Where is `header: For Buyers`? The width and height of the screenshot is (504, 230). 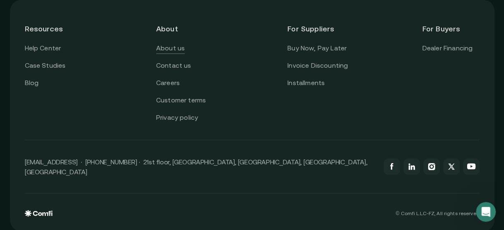
header: For Buyers is located at coordinates (450, 29).